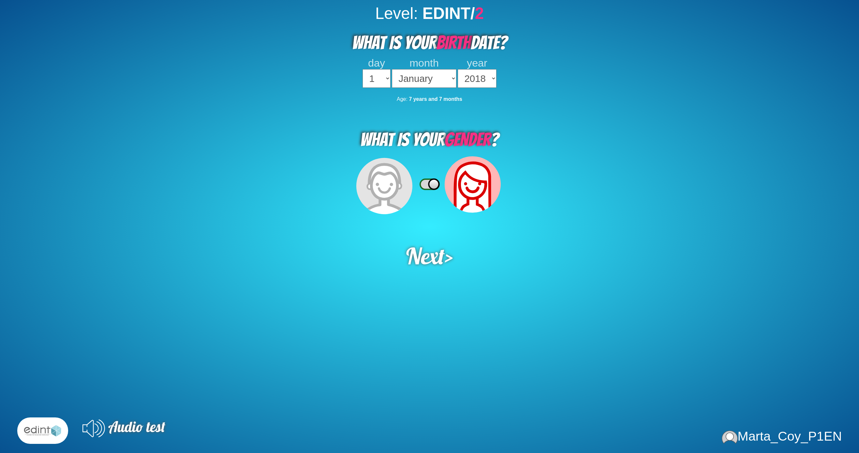  What do you see at coordinates (454, 43) in the screenshot?
I see `span: BIRTH` at bounding box center [454, 43].